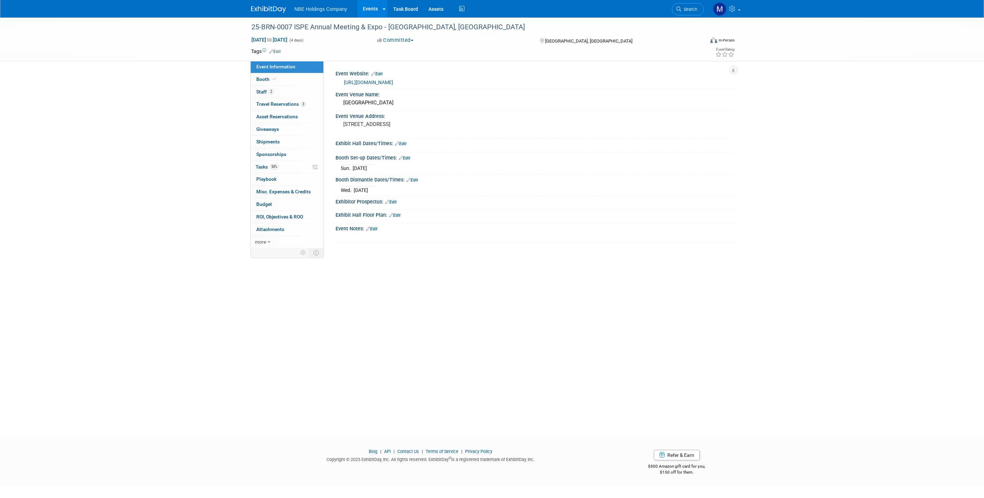 The image size is (984, 498). What do you see at coordinates (534, 73) in the screenshot?
I see `div: Event Website:` at bounding box center [534, 73].